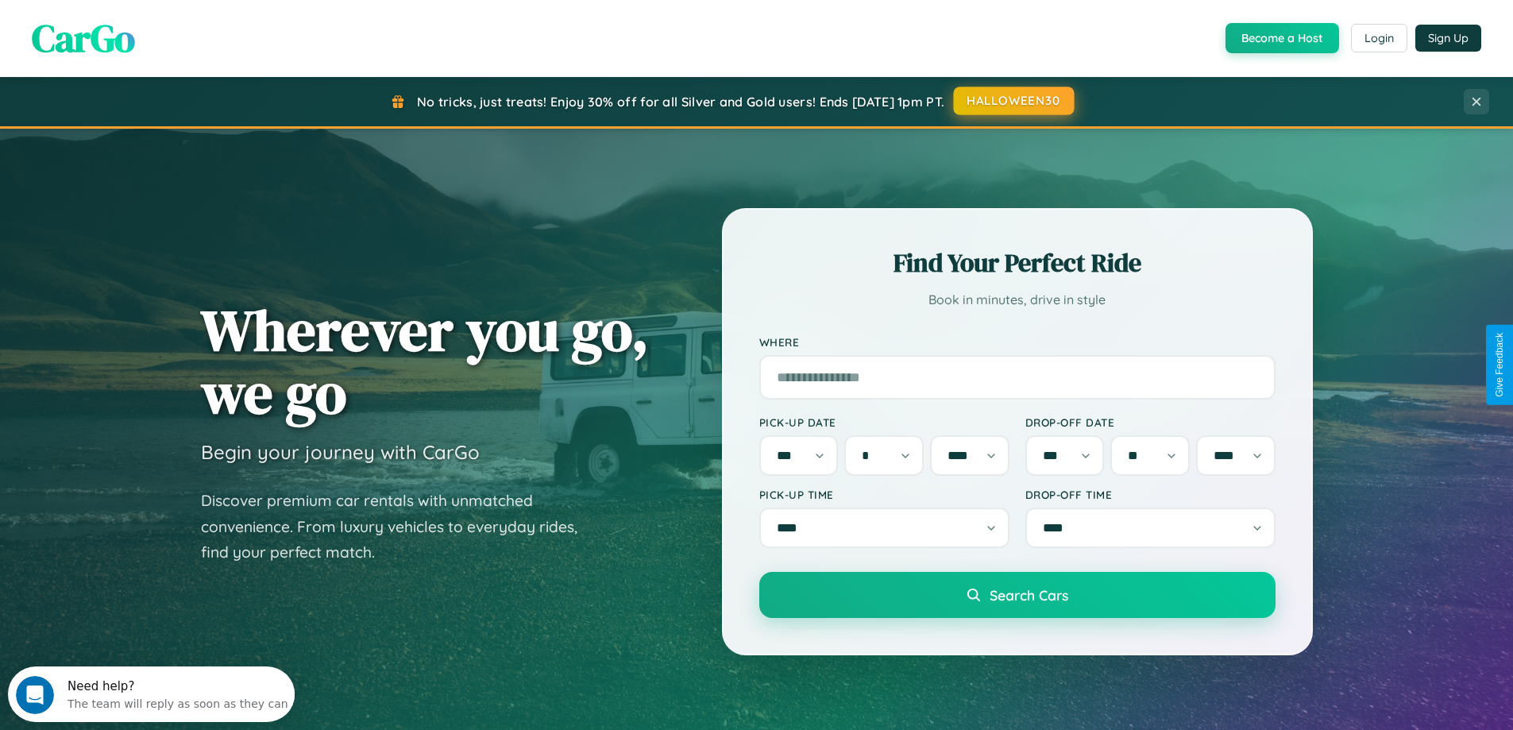 This screenshot has height=730, width=1513. What do you see at coordinates (151, 28) in the screenshot?
I see `div: Open Intercom Messenger` at bounding box center [151, 28].